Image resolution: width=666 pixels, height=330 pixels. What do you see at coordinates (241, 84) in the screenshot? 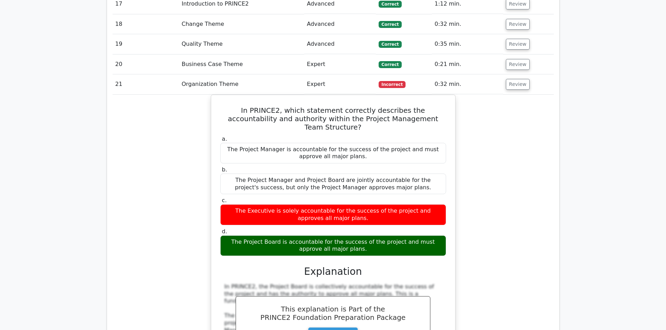
I see `td: Organization Theme` at bounding box center [241, 84].